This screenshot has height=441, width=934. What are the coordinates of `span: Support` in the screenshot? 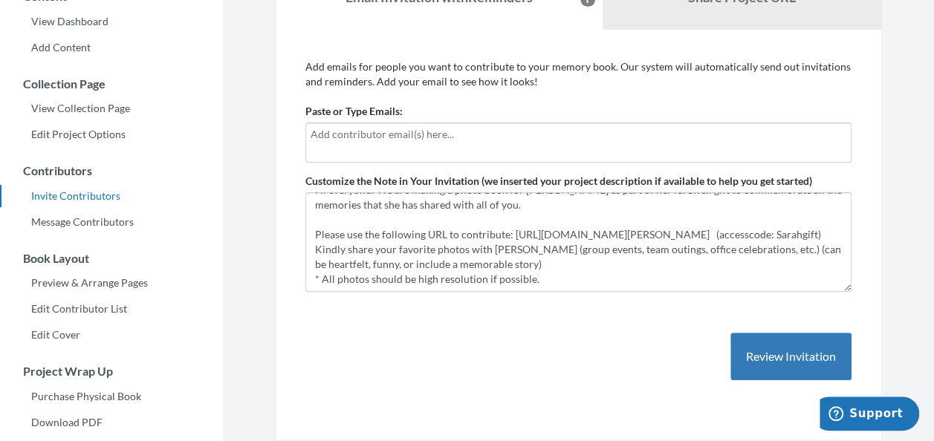 It's located at (56, 17).